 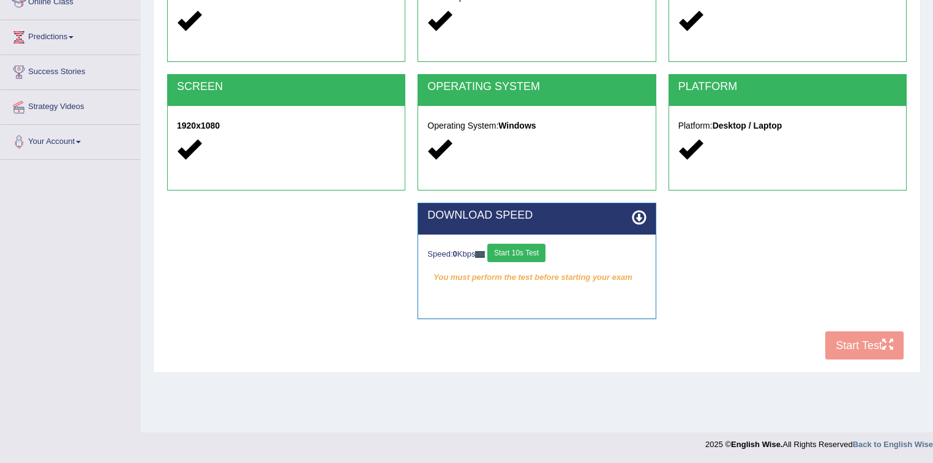 What do you see at coordinates (536, 277) in the screenshot?
I see `em: You must perform the test before starting your exam` at bounding box center [536, 277].